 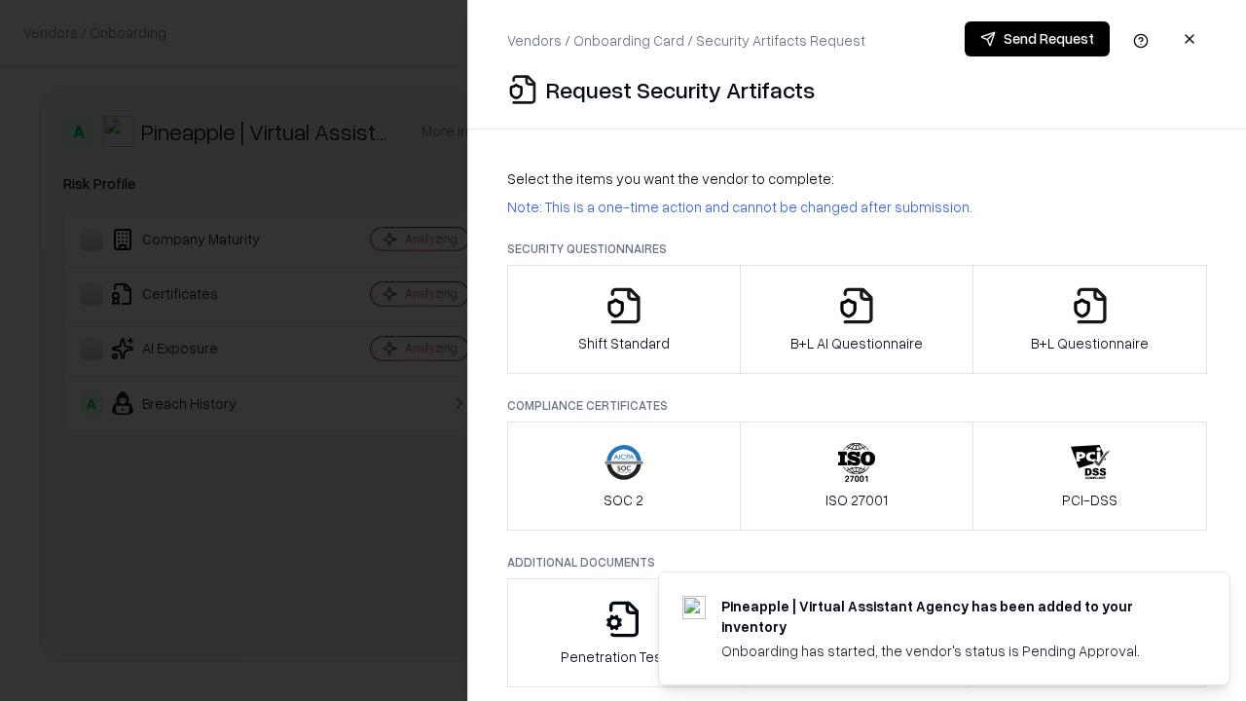 I want to click on p: Additional Documents, so click(x=857, y=562).